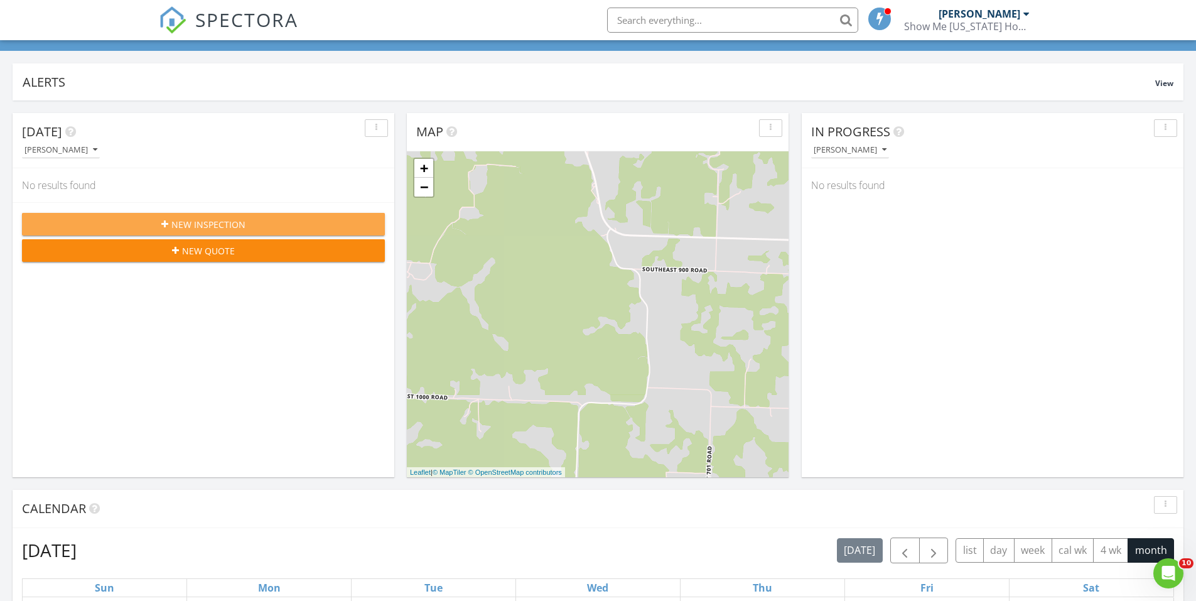 The height and width of the screenshot is (601, 1196). What do you see at coordinates (589, 82) in the screenshot?
I see `div: Alerts` at bounding box center [589, 82].